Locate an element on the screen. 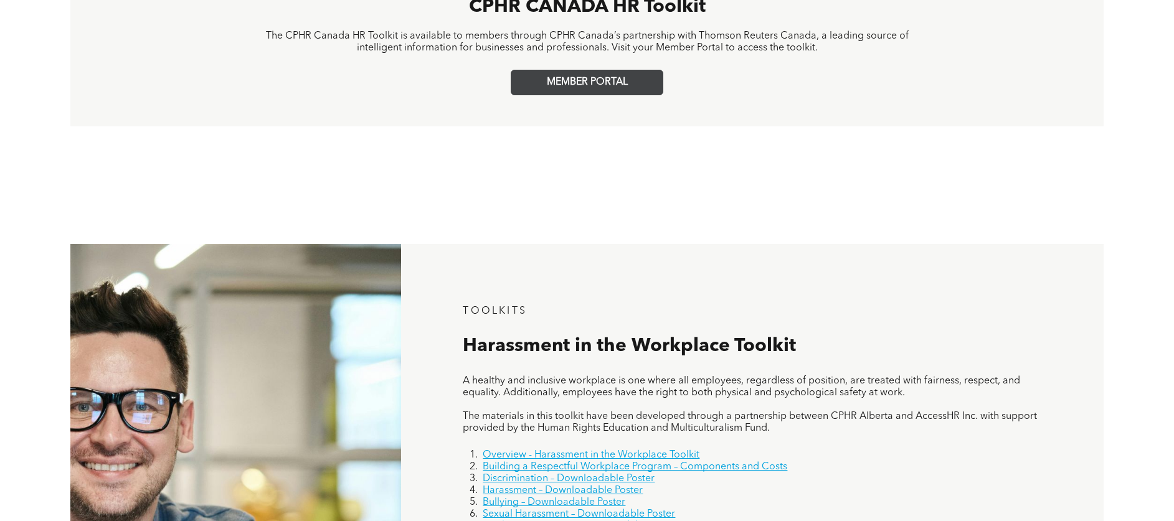 The image size is (1174, 521). span: The CPHR Canada HR Toolkit is available to members through CPHR Canada’s partnership with Thomson... is located at coordinates (587, 42).